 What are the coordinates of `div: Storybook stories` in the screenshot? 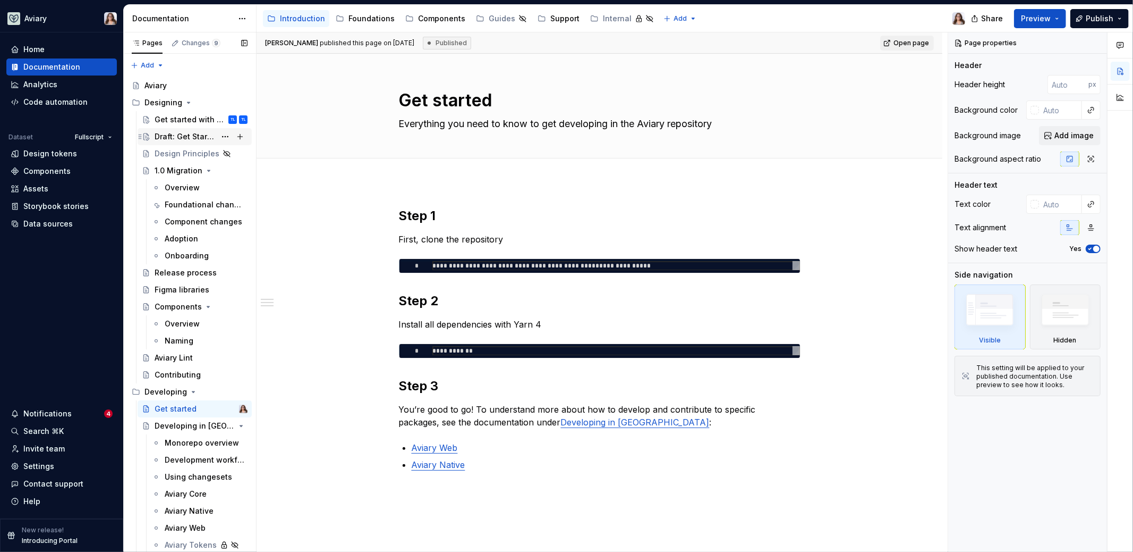 It's located at (56, 206).